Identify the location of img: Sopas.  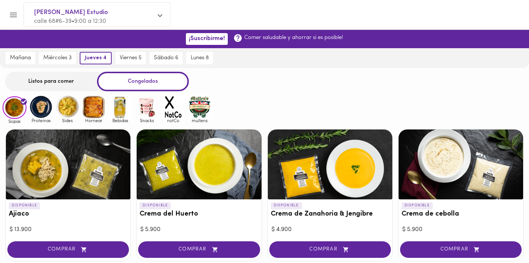
(14, 108).